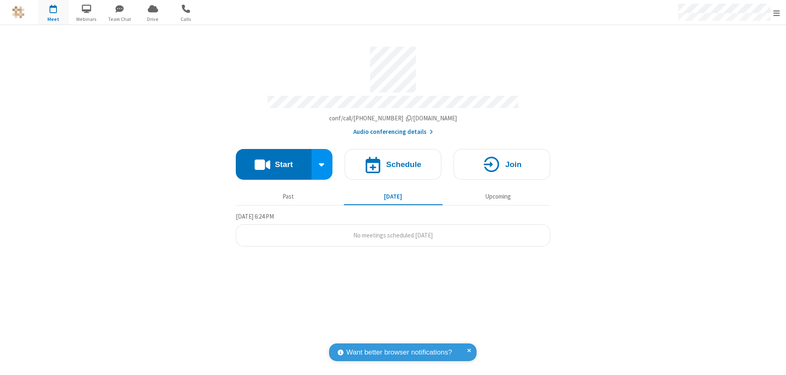 Image resolution: width=786 pixels, height=375 pixels. What do you see at coordinates (86, 19) in the screenshot?
I see `span: Webinars` at bounding box center [86, 19].